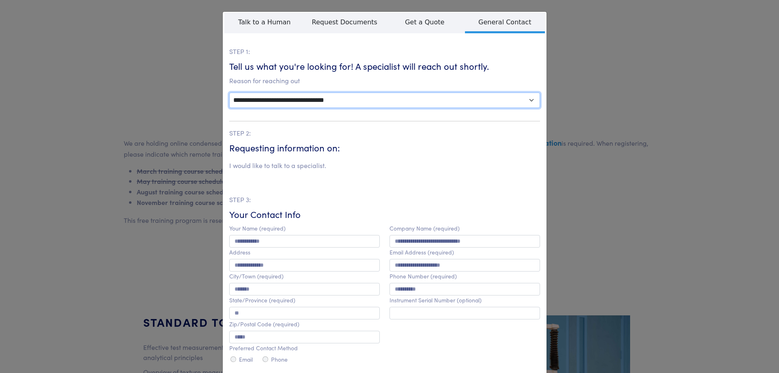  I want to click on label: Instrument Serial Number (optional), so click(435, 300).